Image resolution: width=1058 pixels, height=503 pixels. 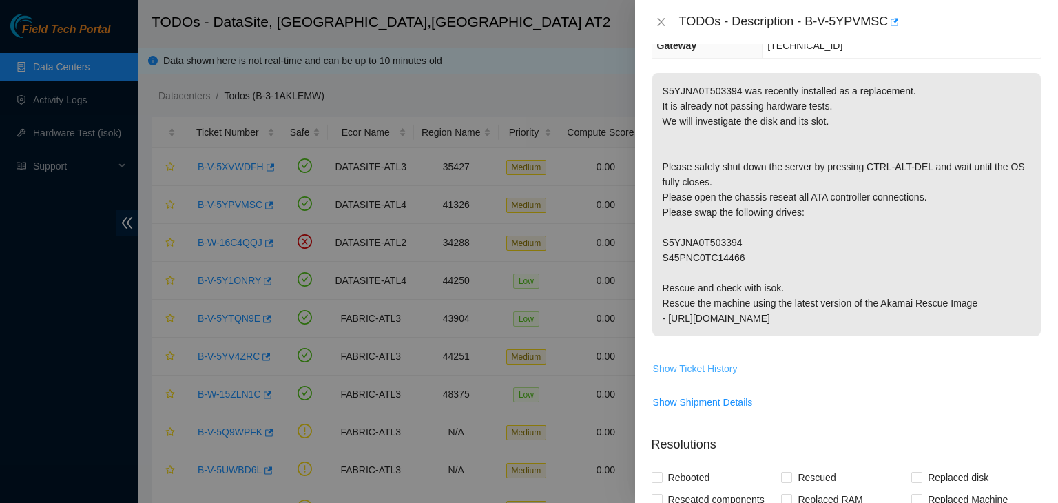 I want to click on button: Show Ticket History, so click(x=695, y=369).